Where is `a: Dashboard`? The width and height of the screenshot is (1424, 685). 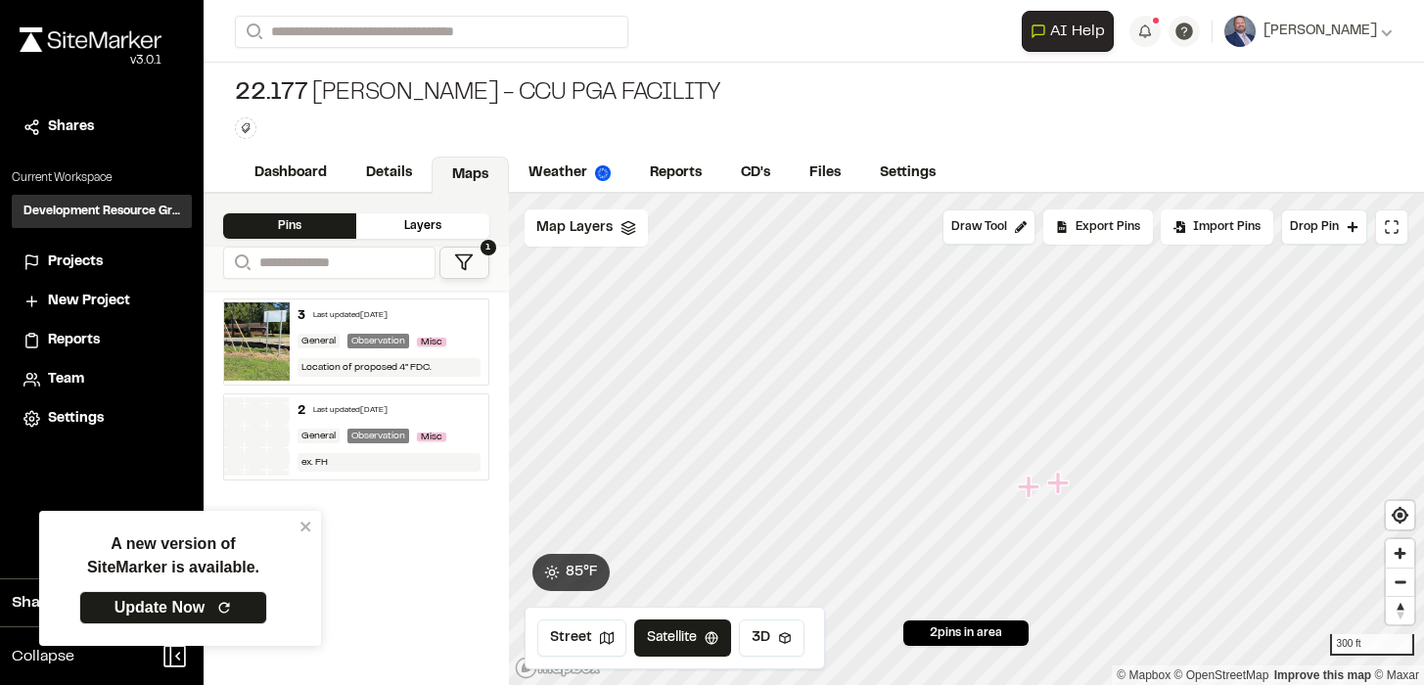
a: Dashboard is located at coordinates (291, 173).